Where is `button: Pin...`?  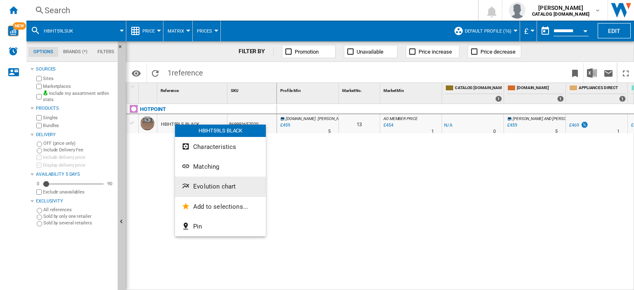
button: Pin... is located at coordinates (220, 227).